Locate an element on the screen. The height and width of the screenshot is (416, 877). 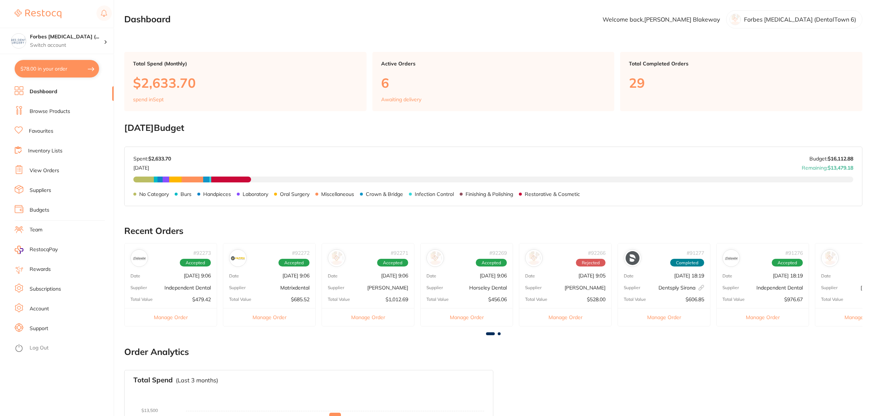
h2: Order Analytics is located at coordinates (493, 352).